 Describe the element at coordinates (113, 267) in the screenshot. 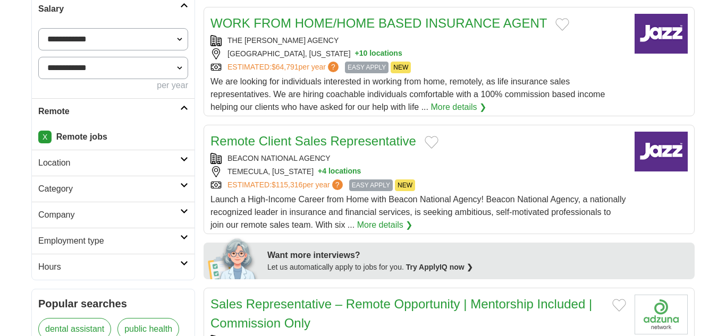

I see `a: Hours` at that location.